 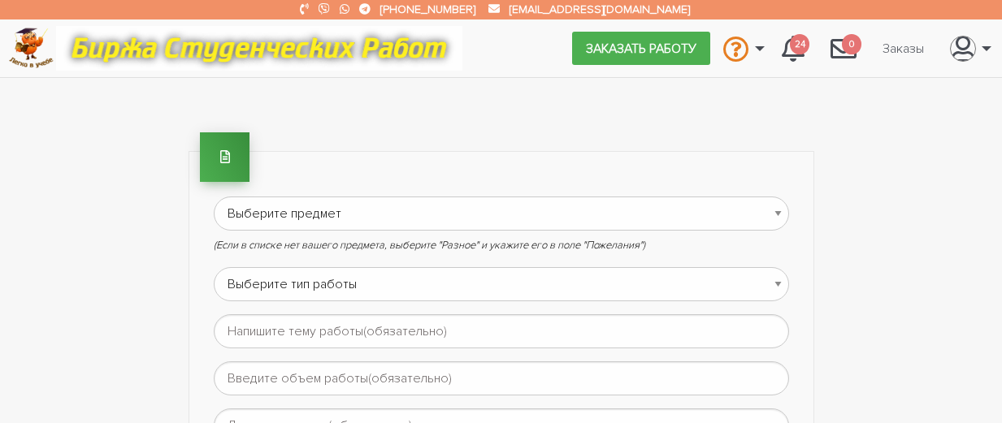 I want to click on a: 0, so click(x=844, y=48).